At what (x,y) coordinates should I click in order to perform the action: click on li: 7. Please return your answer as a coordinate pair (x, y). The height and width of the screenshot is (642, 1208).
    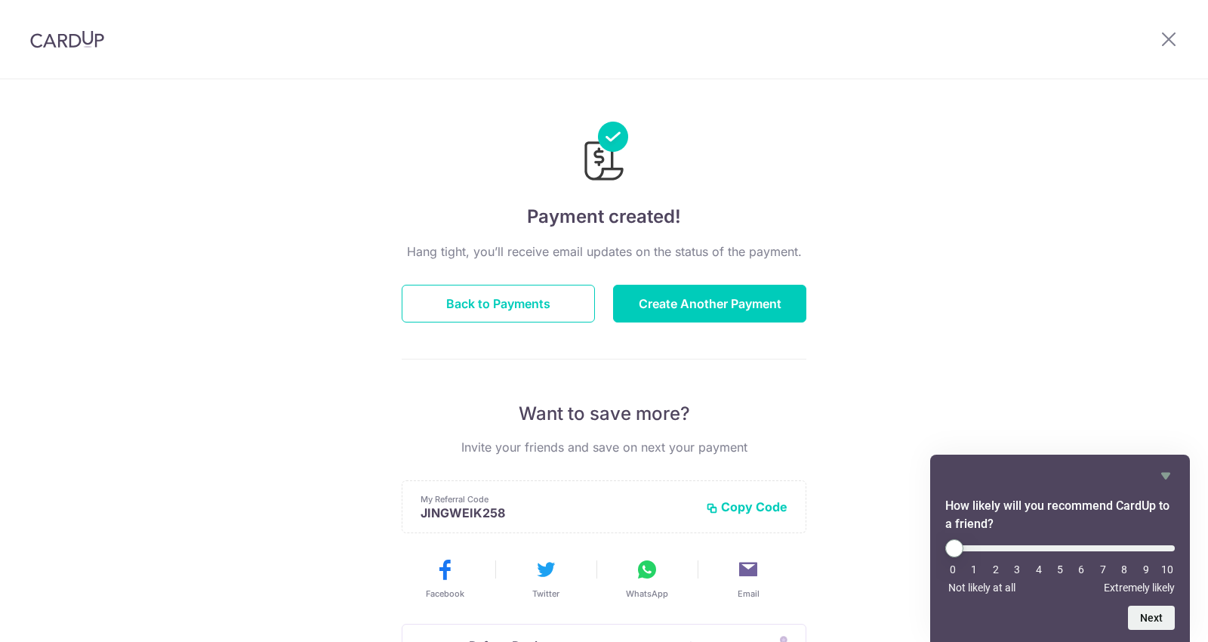
    Looking at the image, I should click on (1103, 569).